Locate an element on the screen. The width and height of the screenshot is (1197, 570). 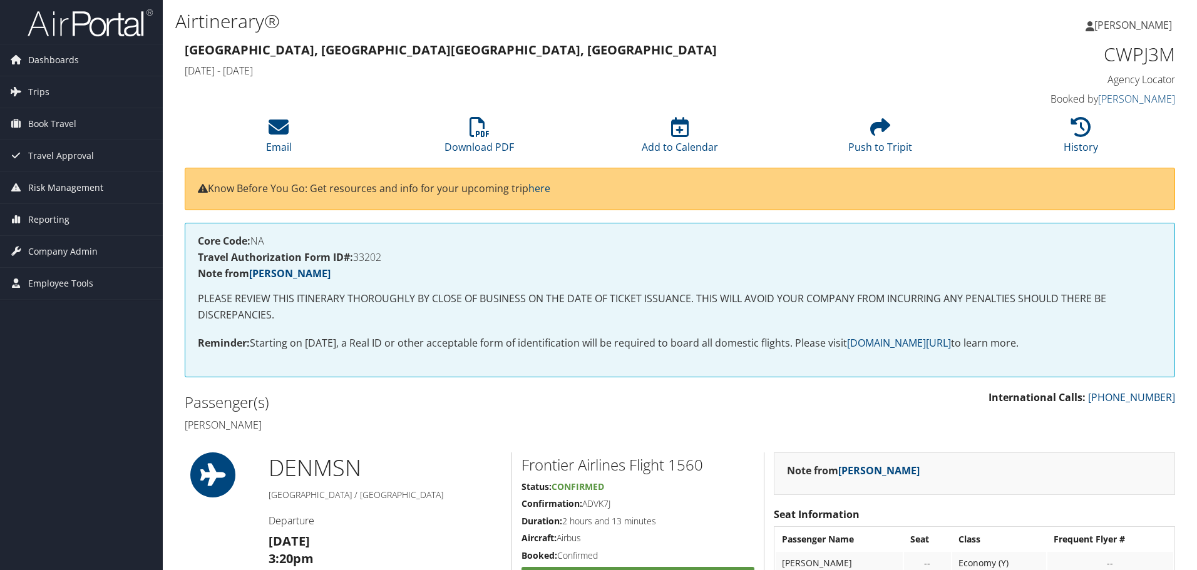
img: airportal-logo.png is located at coordinates (90, 23).